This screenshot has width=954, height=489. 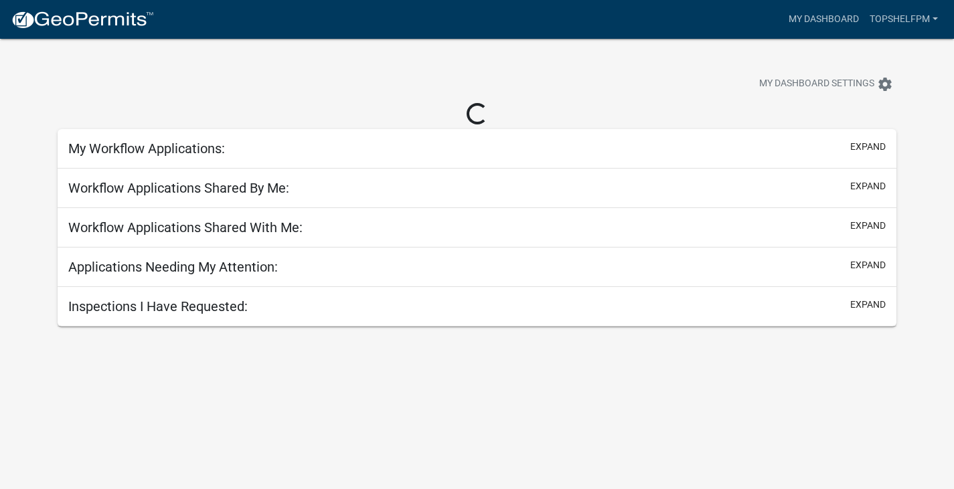 What do you see at coordinates (158, 306) in the screenshot?
I see `h5: Inspections I Have Requested:` at bounding box center [158, 306].